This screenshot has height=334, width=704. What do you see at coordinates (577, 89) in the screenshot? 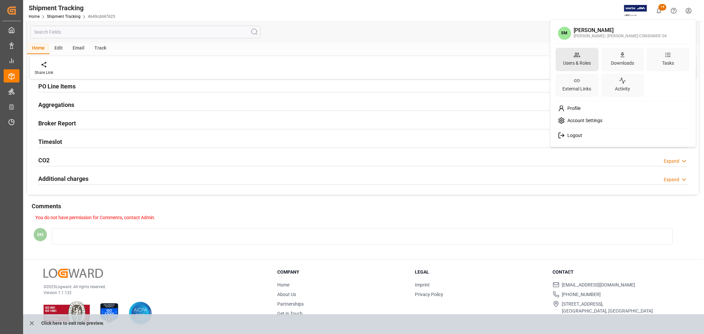
I see `div: External Links` at bounding box center [577, 89].